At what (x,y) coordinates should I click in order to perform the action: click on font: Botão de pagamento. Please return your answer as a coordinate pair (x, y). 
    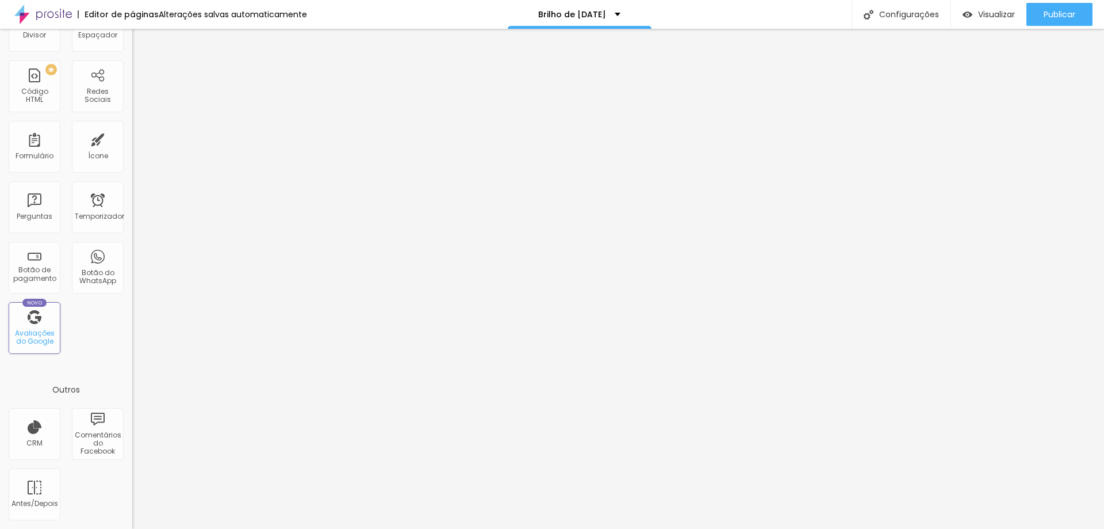
    Looking at the image, I should click on (35, 273).